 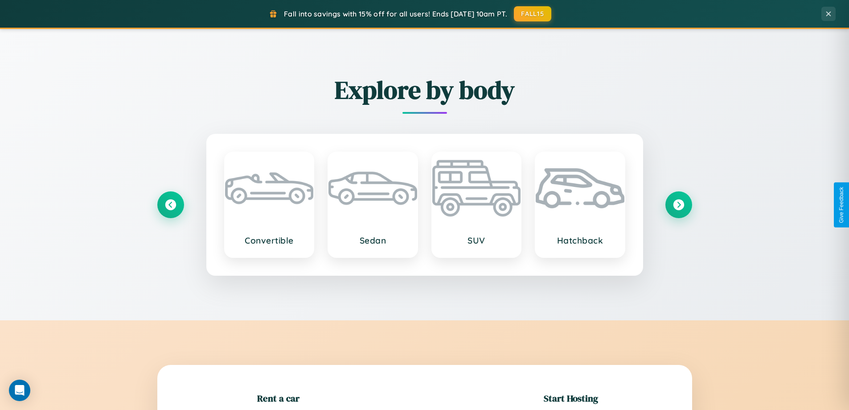 What do you see at coordinates (278, 398) in the screenshot?
I see `h2: Rent a car` at bounding box center [278, 398].